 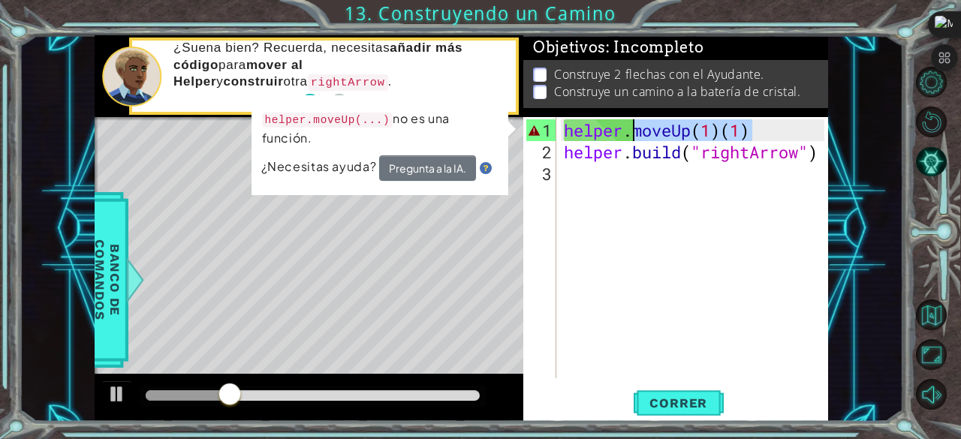 What do you see at coordinates (679, 403) in the screenshot?
I see `button: Shift+Enter: Ejecutar código actual.` at bounding box center [679, 403].